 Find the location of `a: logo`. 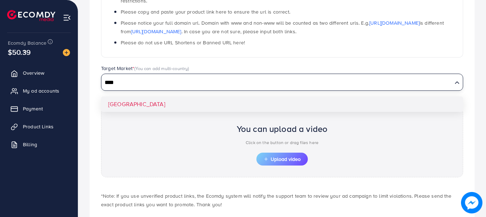

a: logo is located at coordinates (31, 15).